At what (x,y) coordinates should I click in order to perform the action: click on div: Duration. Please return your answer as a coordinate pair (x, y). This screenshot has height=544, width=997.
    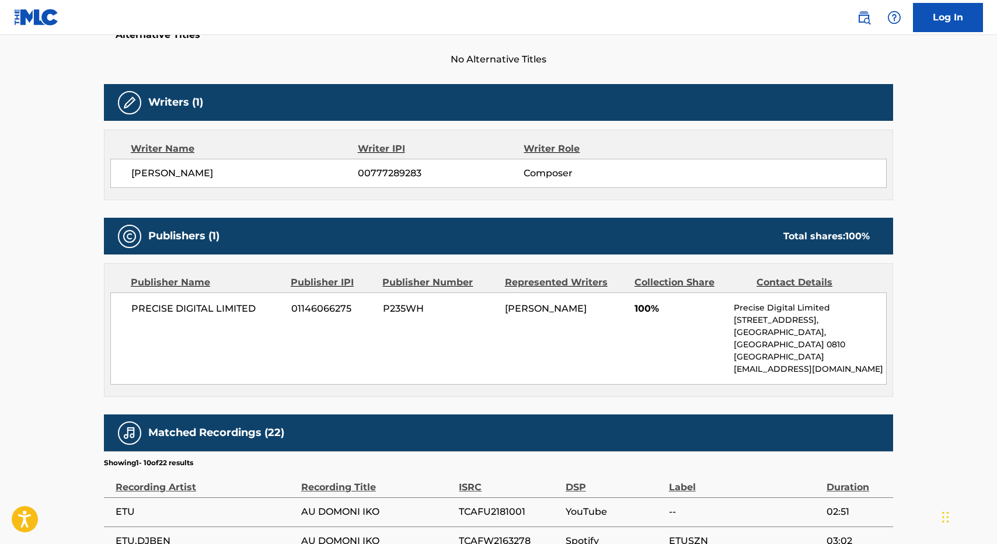
    Looking at the image, I should click on (857, 481).